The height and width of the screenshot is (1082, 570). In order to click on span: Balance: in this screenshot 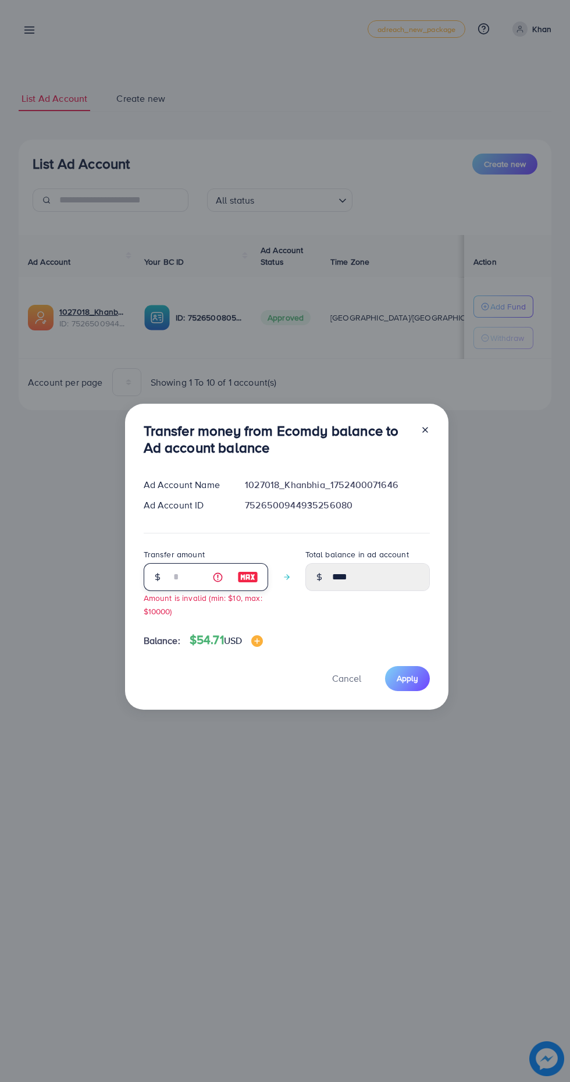, I will do `click(162, 641)`.